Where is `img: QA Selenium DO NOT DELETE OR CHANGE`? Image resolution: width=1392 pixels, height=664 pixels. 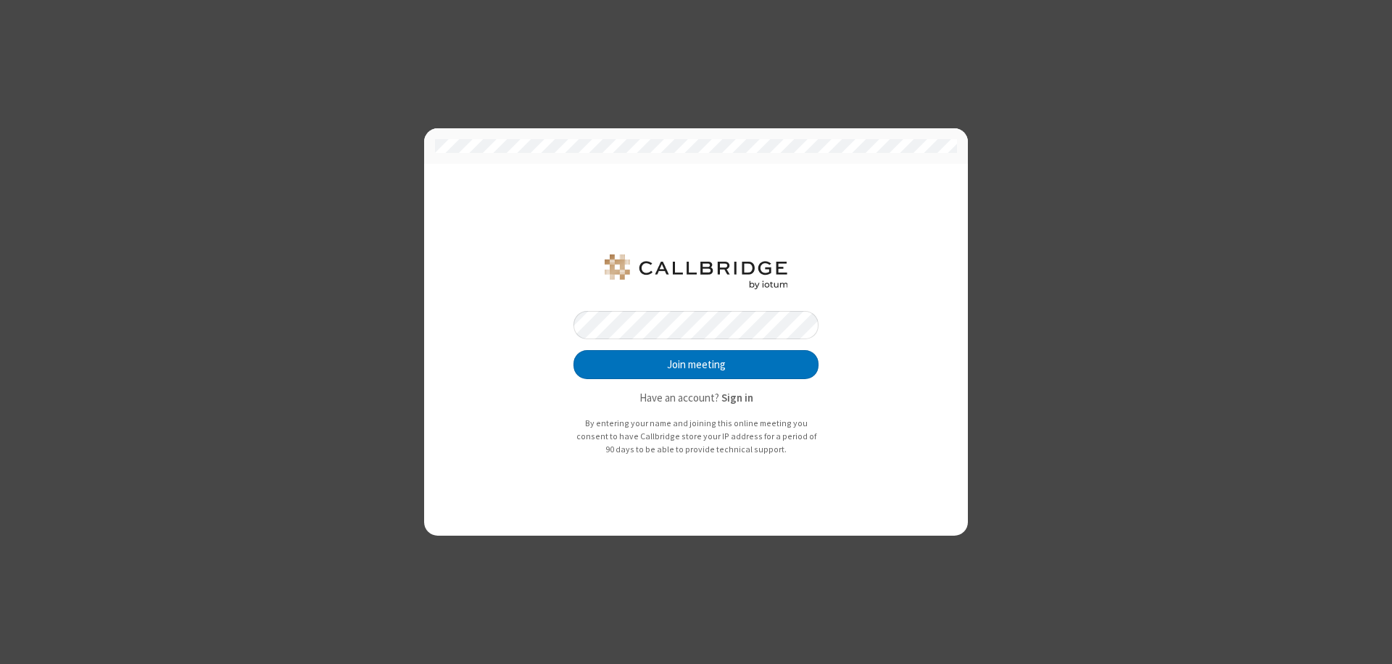
img: QA Selenium DO NOT DELETE OR CHANGE is located at coordinates (696, 272).